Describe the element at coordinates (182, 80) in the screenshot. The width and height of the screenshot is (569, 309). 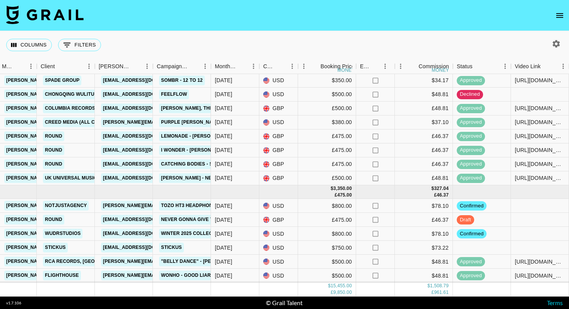
I see `a: sombr - 12 to 12` at that location.